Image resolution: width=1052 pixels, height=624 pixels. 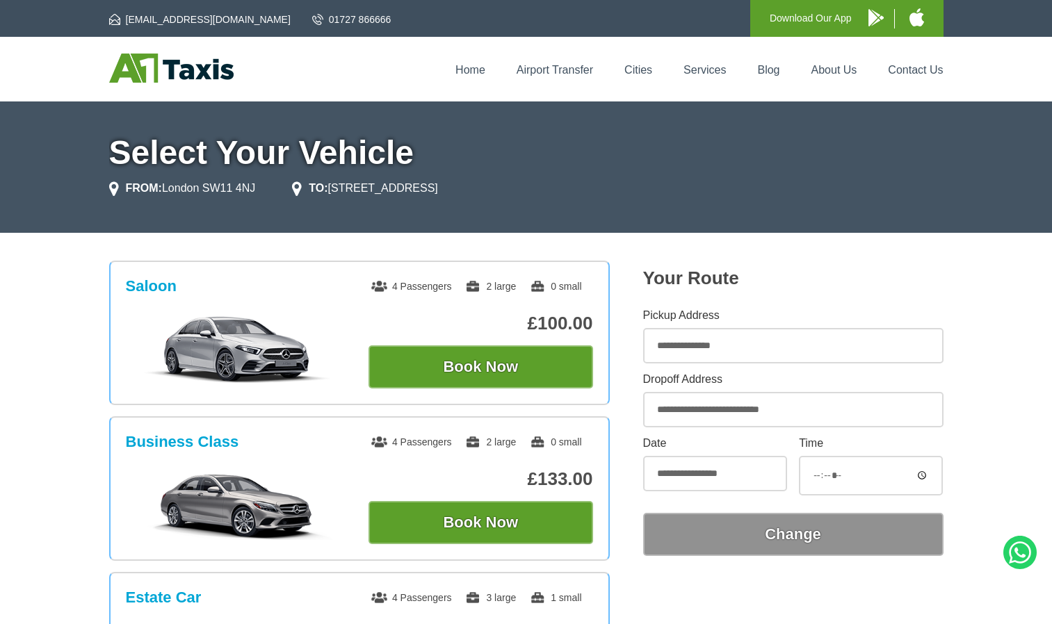 I want to click on img: A1 Taxis iPhone App, so click(x=917, y=17).